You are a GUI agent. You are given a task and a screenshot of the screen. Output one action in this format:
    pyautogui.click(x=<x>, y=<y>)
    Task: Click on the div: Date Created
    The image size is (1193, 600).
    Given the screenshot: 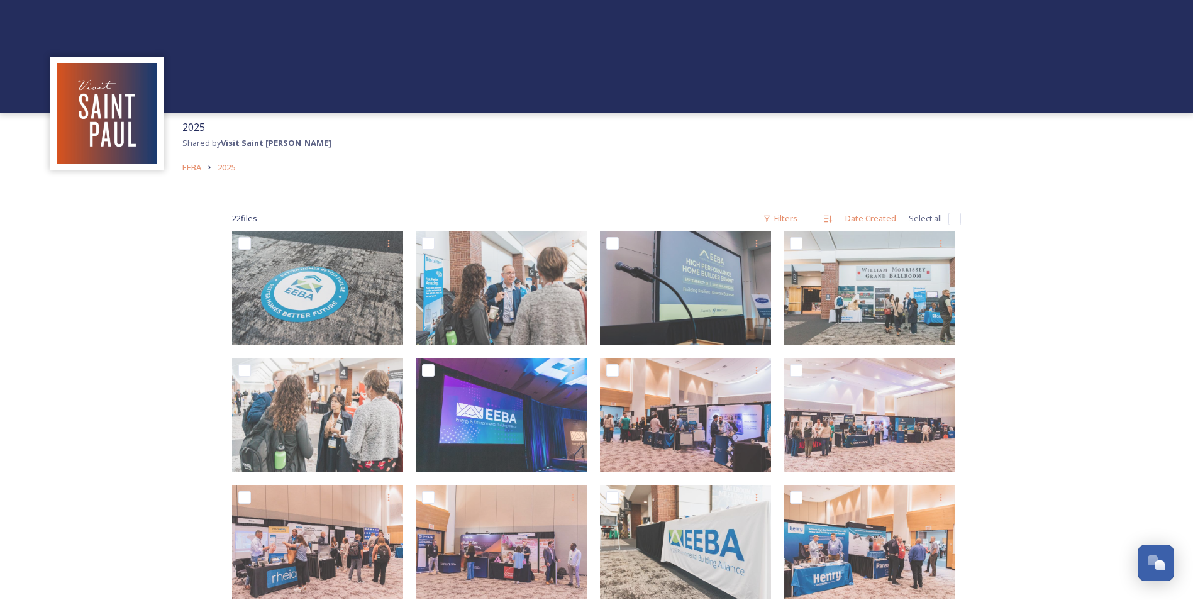 What is the action you would take?
    pyautogui.click(x=870, y=218)
    